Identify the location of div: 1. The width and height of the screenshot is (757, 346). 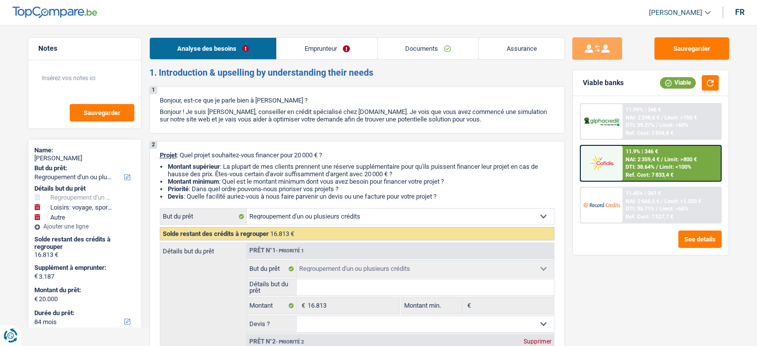
(153, 90).